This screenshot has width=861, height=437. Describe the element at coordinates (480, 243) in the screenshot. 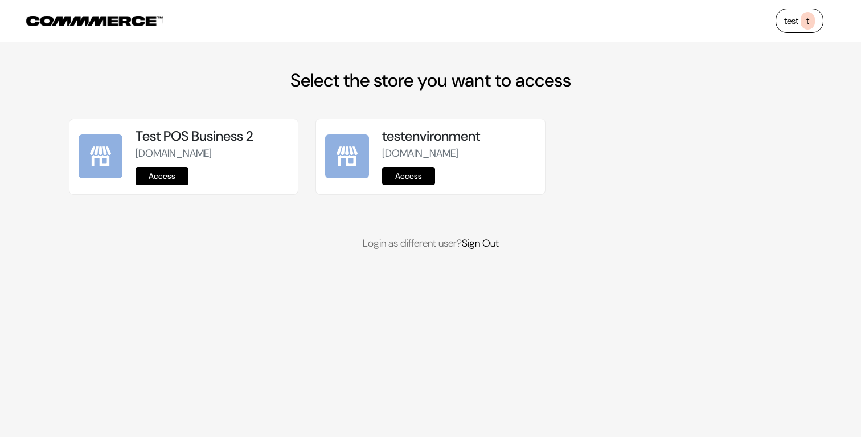

I see `a: Sign Out` at that location.